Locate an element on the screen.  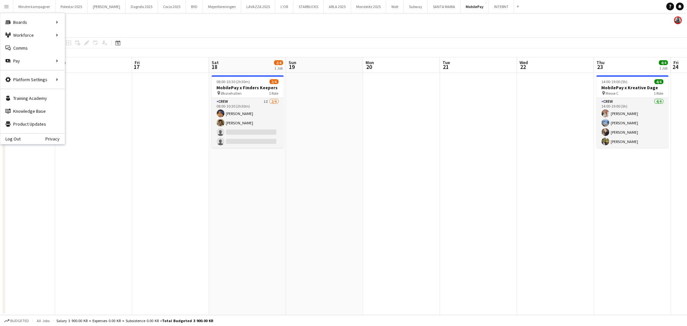
button: Wolt is located at coordinates (395, 6).